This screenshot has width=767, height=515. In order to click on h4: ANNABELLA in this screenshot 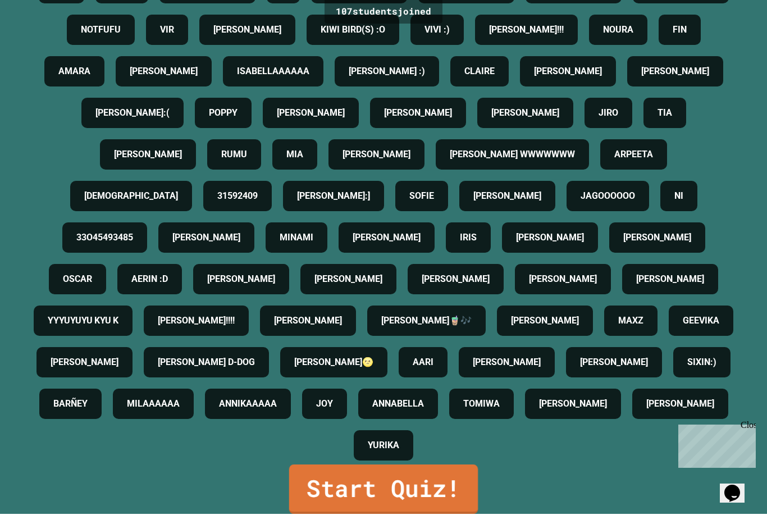, I will do `click(398, 405)`.